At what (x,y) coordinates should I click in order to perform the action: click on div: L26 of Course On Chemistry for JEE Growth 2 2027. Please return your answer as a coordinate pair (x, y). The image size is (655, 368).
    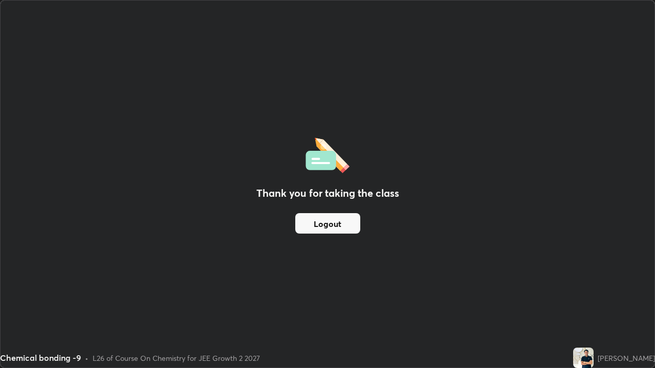
    Looking at the image, I should click on (176, 358).